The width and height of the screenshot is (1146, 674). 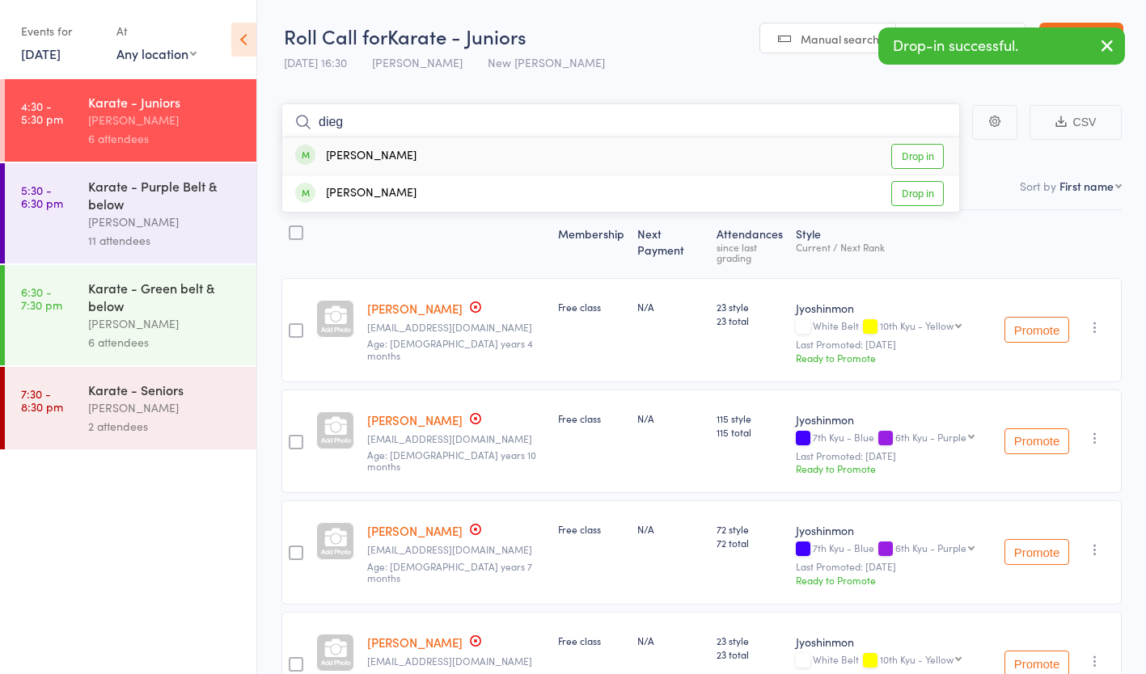 I want to click on span: 115 total, so click(x=750, y=432).